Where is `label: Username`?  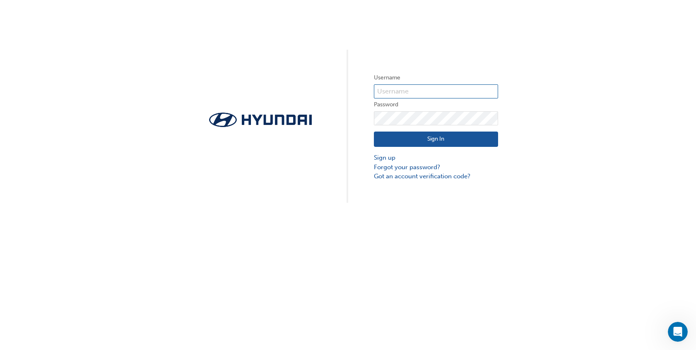 label: Username is located at coordinates (436, 78).